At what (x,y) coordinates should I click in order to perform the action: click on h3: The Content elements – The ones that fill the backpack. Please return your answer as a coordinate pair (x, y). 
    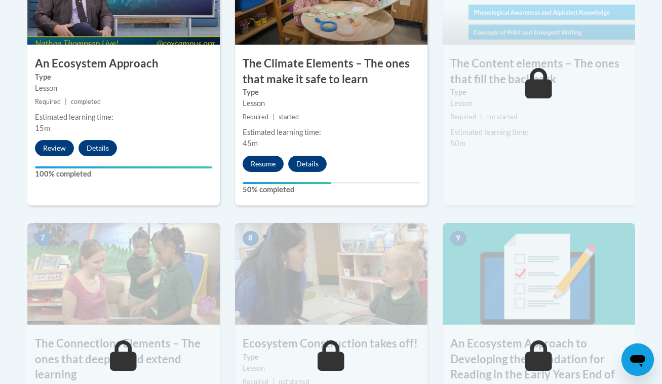
    Looking at the image, I should click on (539, 71).